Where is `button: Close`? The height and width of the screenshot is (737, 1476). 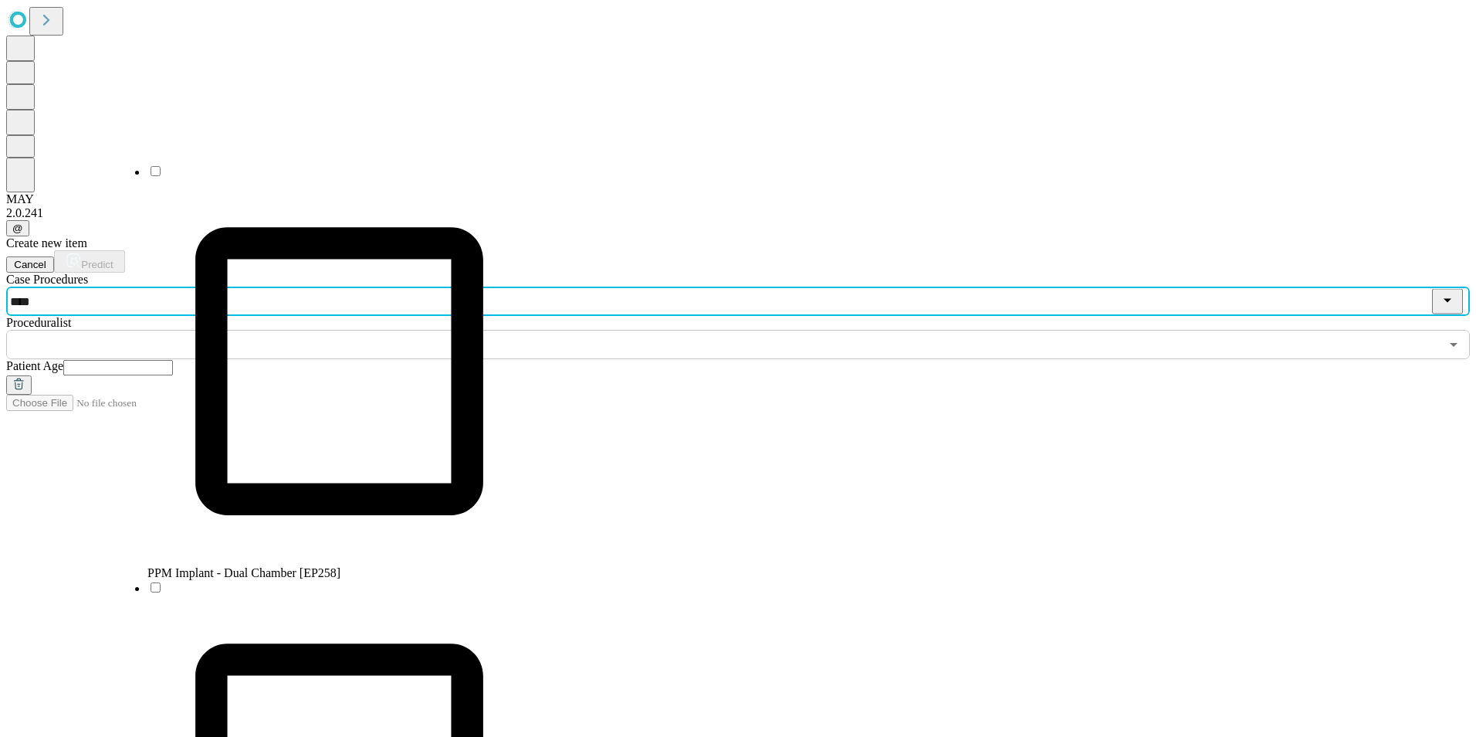
button: Close is located at coordinates (1448, 301).